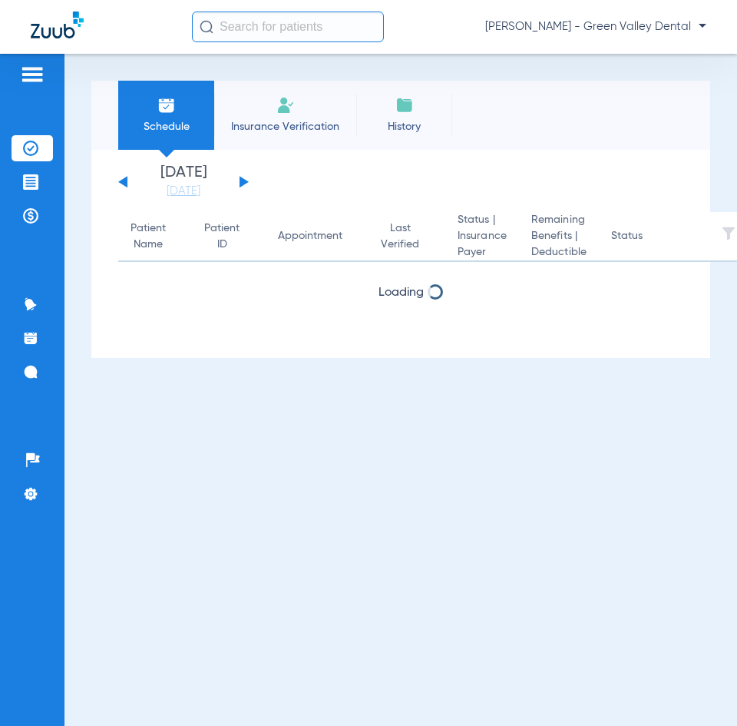 This screenshot has height=726, width=737. I want to click on span: Insurance Verification, so click(285, 127).